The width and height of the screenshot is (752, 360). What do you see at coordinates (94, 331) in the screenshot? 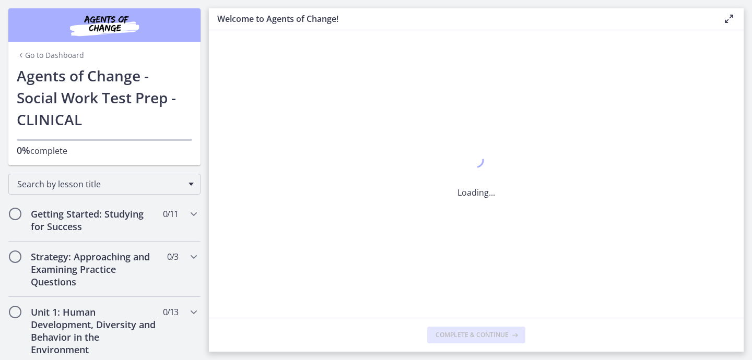
I see `h2: Unit 1: Human Development, Diversity and Behavior in the Environment` at bounding box center [94, 331].